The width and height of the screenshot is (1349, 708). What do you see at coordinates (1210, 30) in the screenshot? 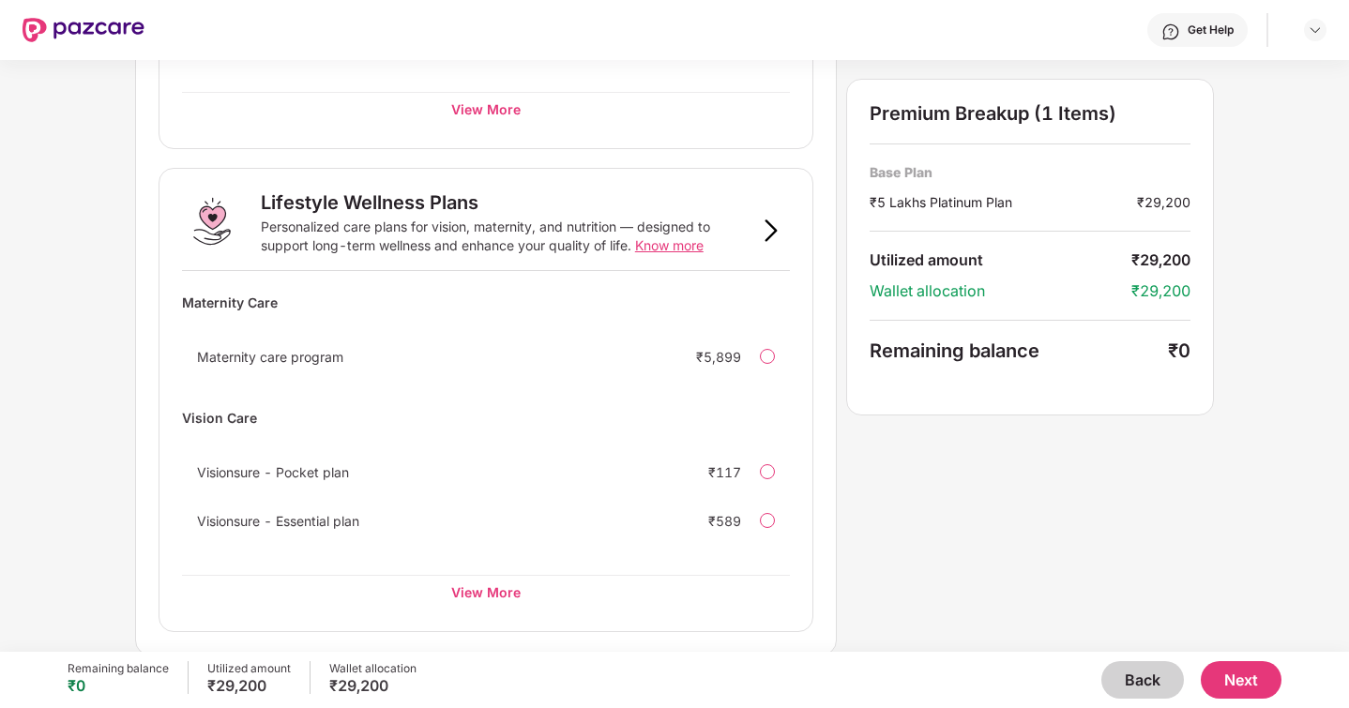
I see `div: Get Help` at bounding box center [1210, 30].